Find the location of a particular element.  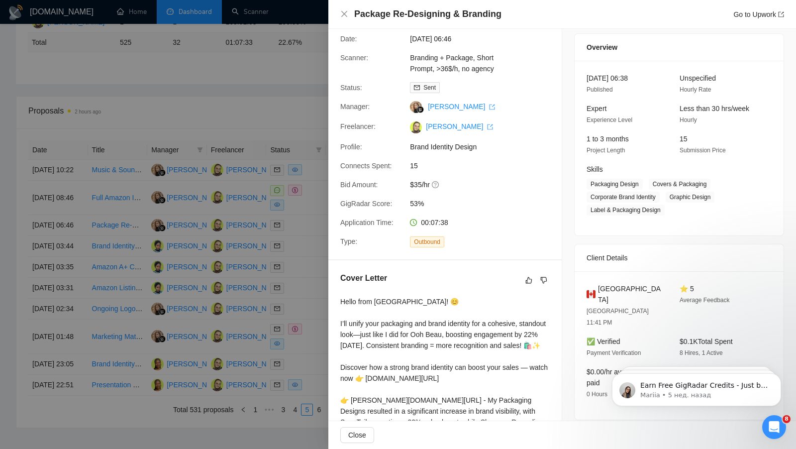

span: 00:07:38 is located at coordinates (434, 222).